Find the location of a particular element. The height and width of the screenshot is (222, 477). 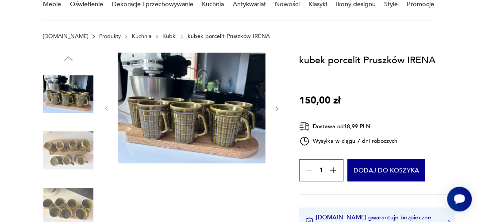

button: Dodaj do koszyka is located at coordinates (385, 170).